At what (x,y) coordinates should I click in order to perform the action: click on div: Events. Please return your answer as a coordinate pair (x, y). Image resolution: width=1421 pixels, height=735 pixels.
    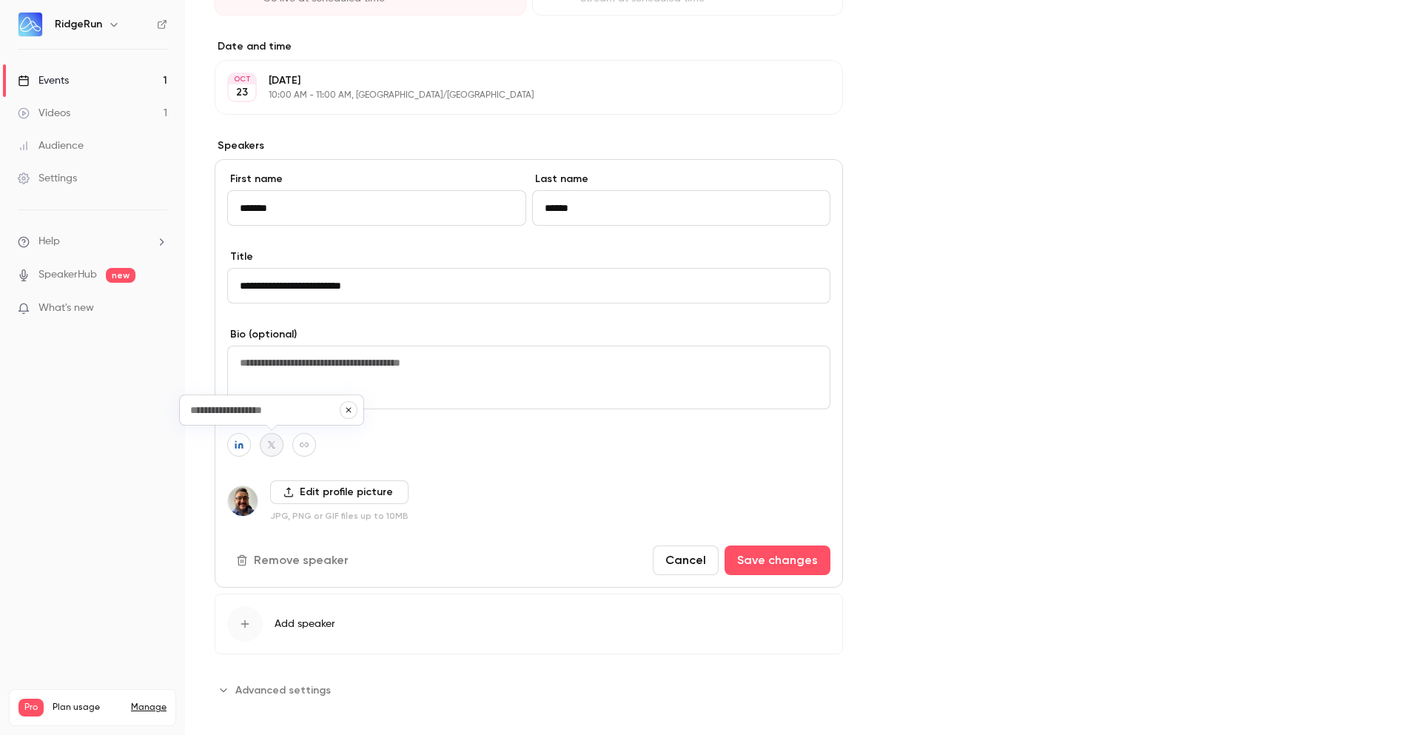
    Looking at the image, I should click on (43, 81).